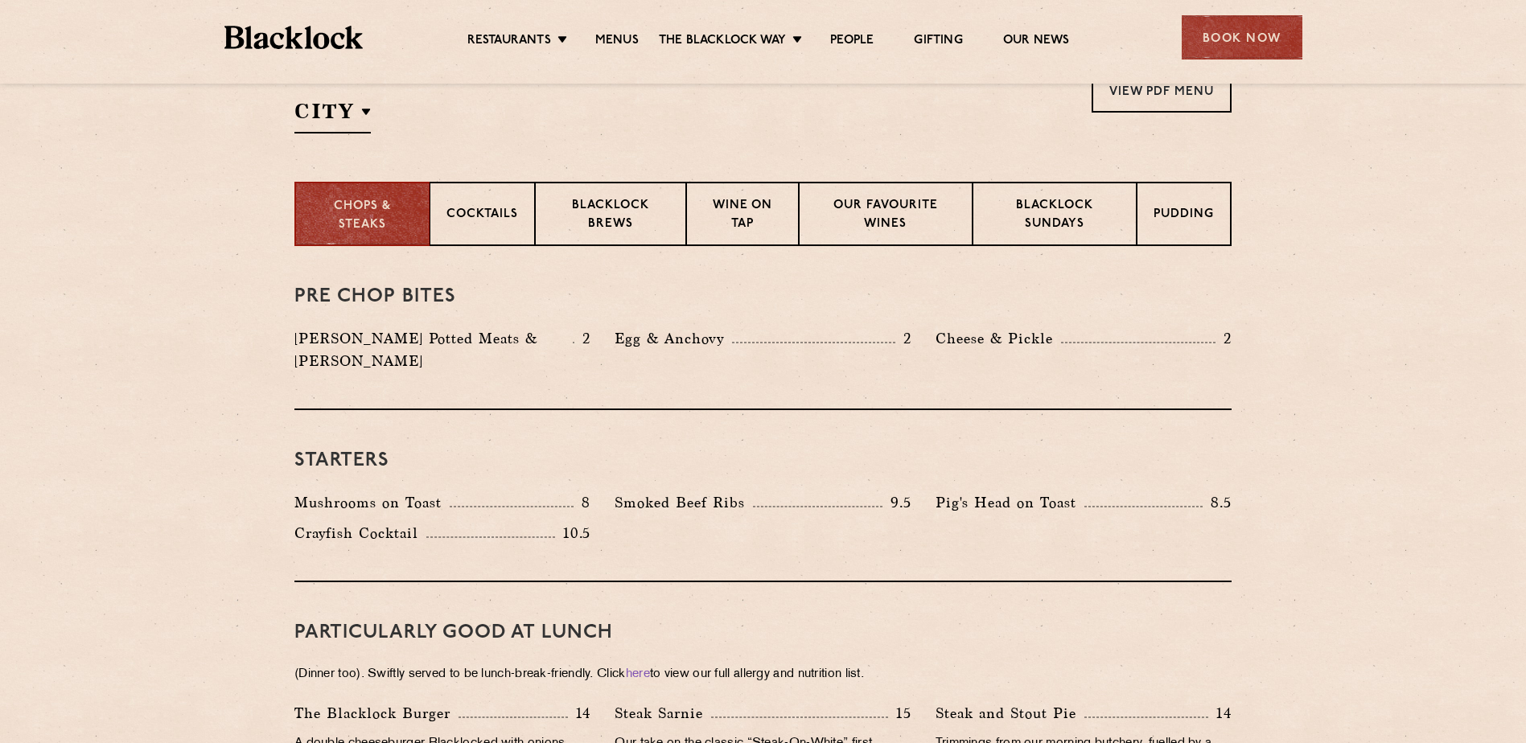 The width and height of the screenshot is (1526, 743). Describe the element at coordinates (897, 503) in the screenshot. I see `p: 9.5` at that location.